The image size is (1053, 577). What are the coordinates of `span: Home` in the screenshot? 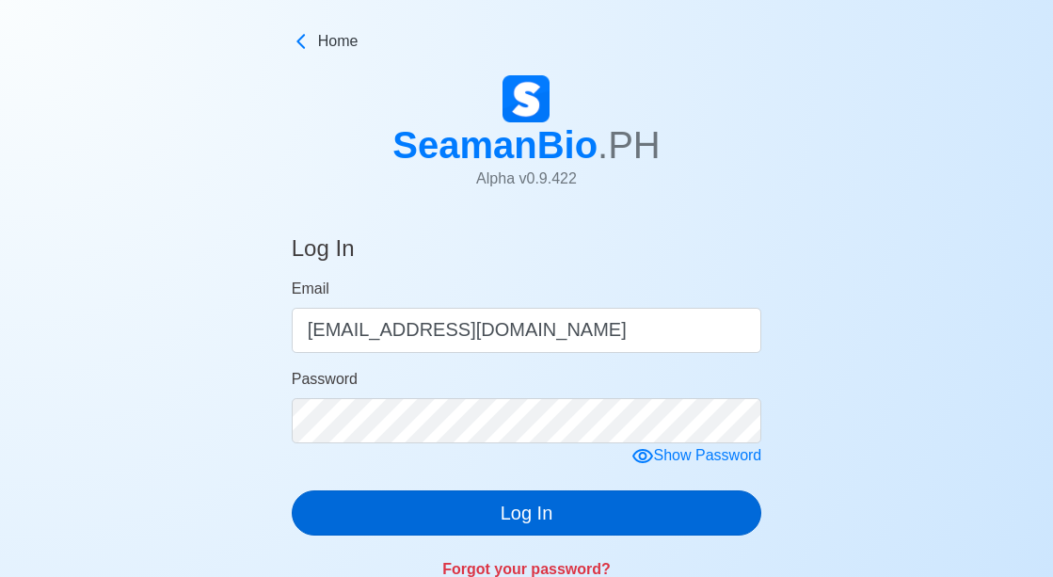 It's located at (338, 41).